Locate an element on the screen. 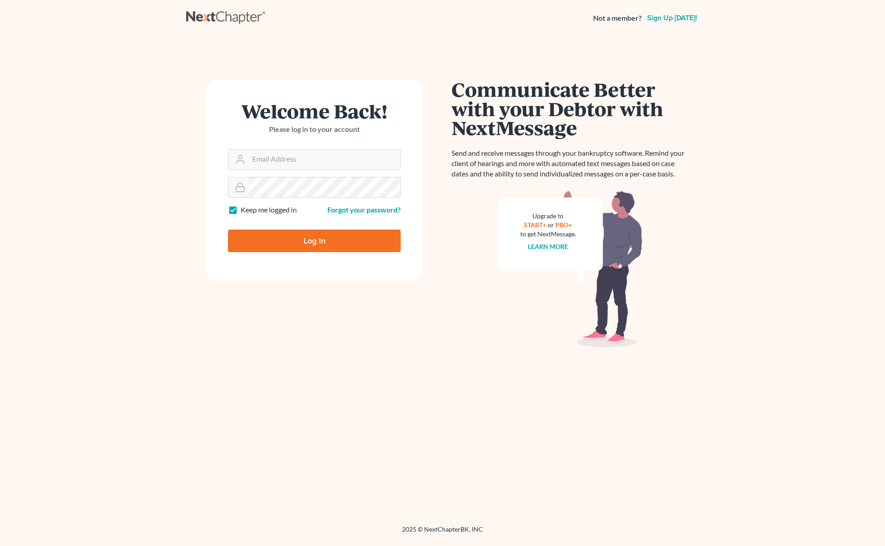 This screenshot has height=546, width=885. img: nextmessage_bg-59042aed3d76b12b5cd301f8e5b87938c9018125f34e5fa2b7a6b67550977c72.svg is located at coordinates (571, 269).